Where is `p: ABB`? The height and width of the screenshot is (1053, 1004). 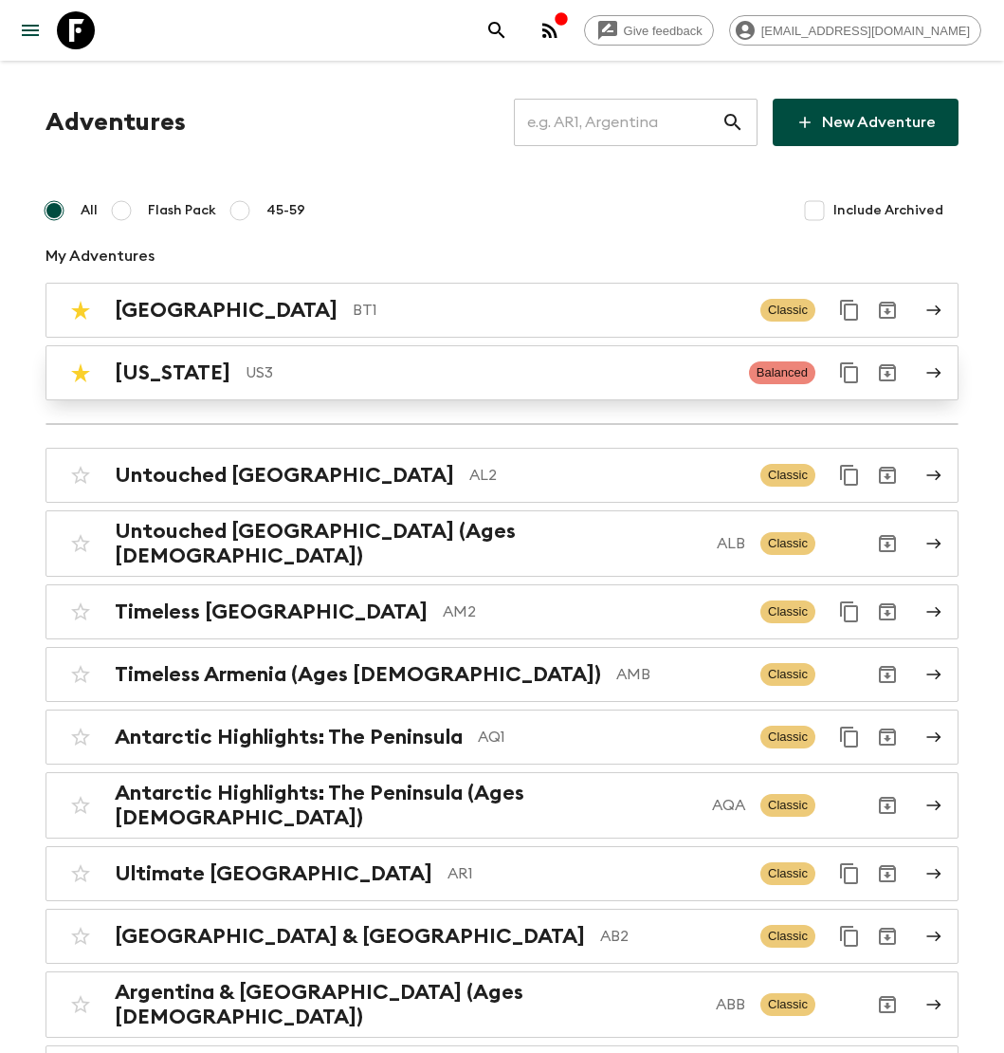
p: ABB is located at coordinates (730, 1004).